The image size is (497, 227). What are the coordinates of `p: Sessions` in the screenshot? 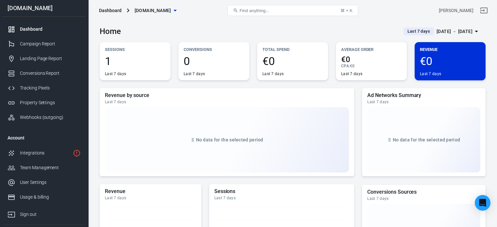 It's located at (135, 49).